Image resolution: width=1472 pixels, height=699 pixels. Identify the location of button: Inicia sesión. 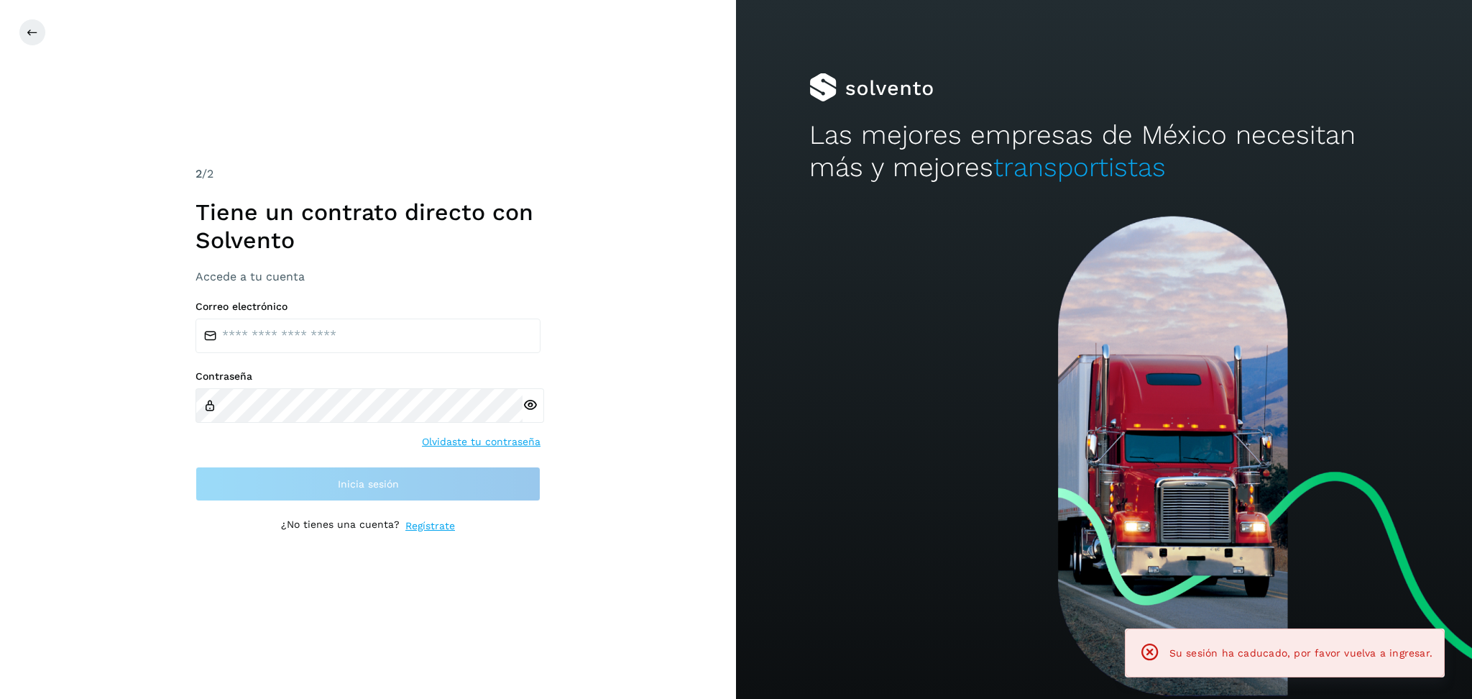
(368, 484).